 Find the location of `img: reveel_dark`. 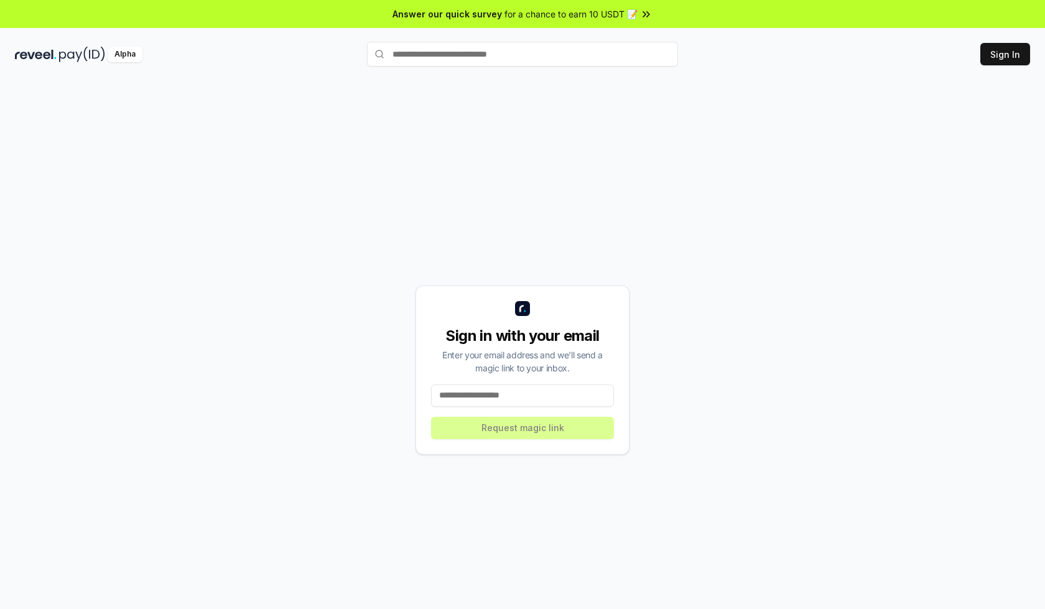

img: reveel_dark is located at coordinates (35, 54).